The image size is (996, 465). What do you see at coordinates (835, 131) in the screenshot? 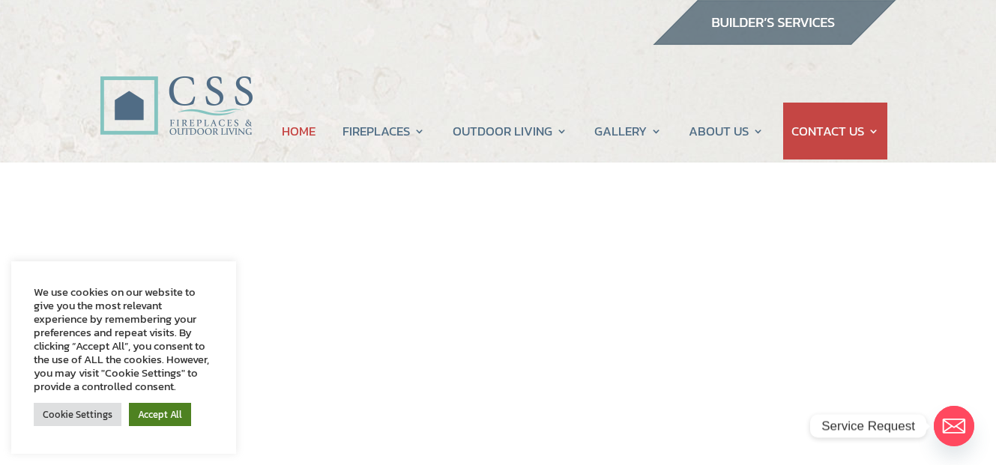
I see `a: CONTACT US` at bounding box center [835, 131].